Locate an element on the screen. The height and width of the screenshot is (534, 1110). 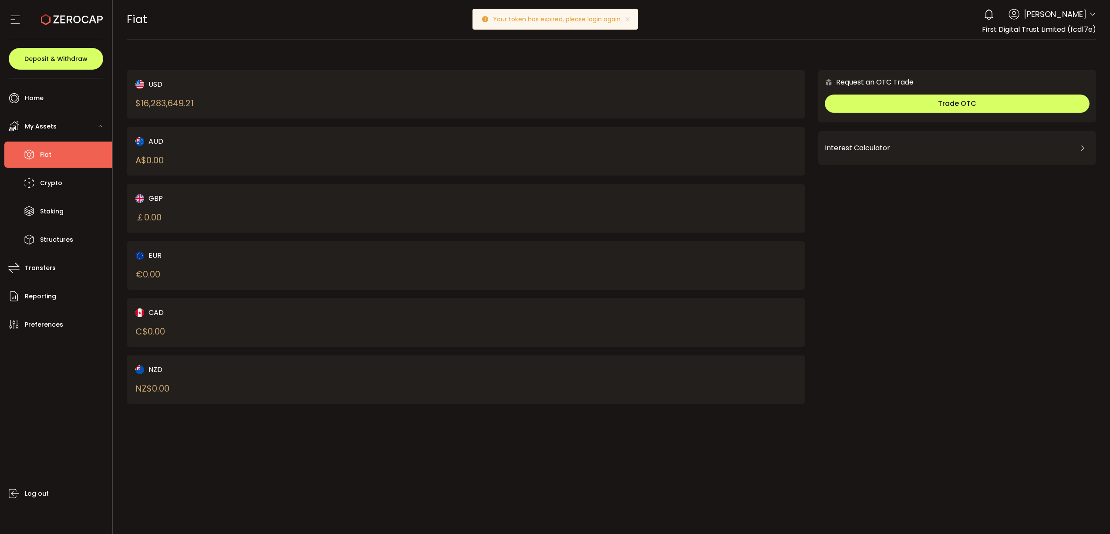
img: usd_portfolio.svg is located at coordinates (140, 85).